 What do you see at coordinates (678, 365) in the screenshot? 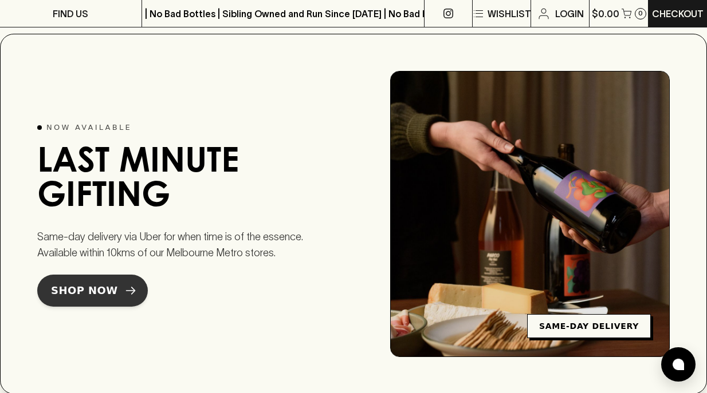
I see `img: bubble-icon` at bounding box center [678, 365].